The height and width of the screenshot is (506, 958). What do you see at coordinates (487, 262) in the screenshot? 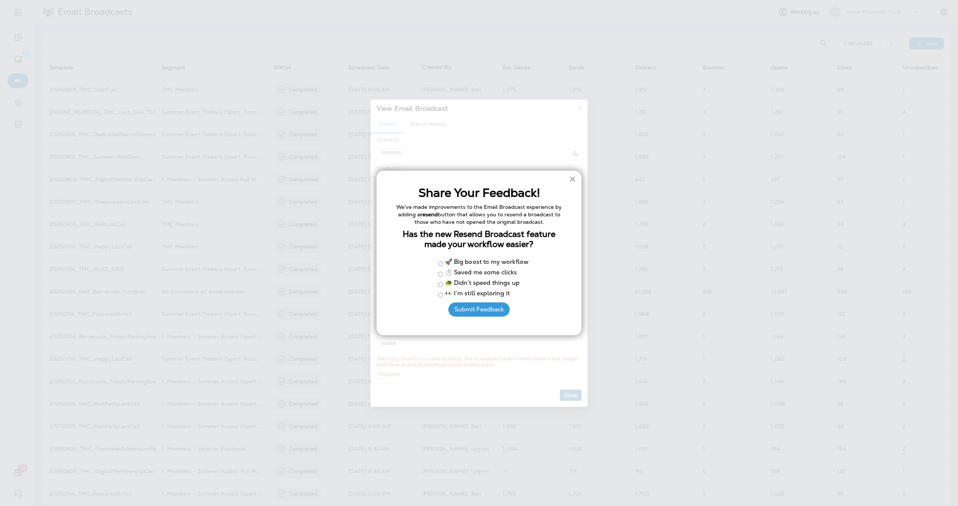
I see `label: 🚀 Big boost to my workflow` at bounding box center [487, 262].